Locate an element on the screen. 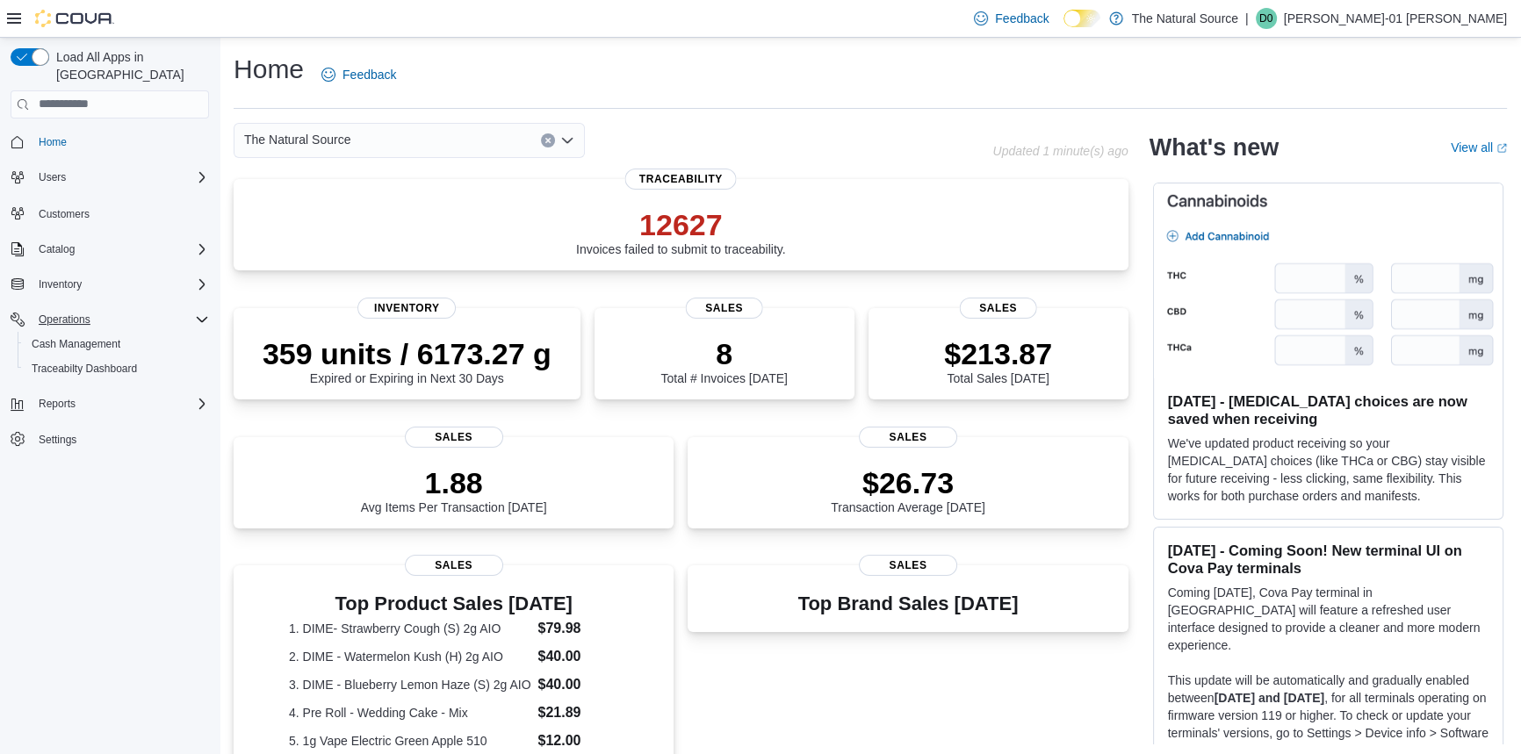  a: Traceabilty Dashboard is located at coordinates (84, 369).